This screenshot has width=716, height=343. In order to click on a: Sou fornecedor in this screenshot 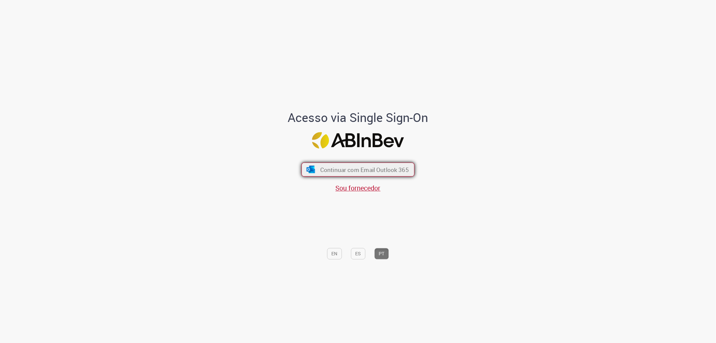, I will do `click(358, 188)`.